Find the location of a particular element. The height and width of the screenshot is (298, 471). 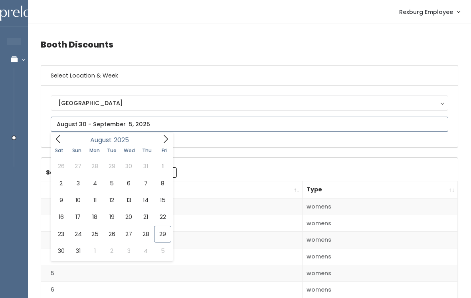

span: August 15, 2025 is located at coordinates (163, 200).